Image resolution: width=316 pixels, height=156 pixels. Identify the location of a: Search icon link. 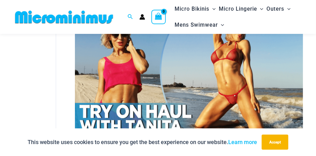
(131, 17).